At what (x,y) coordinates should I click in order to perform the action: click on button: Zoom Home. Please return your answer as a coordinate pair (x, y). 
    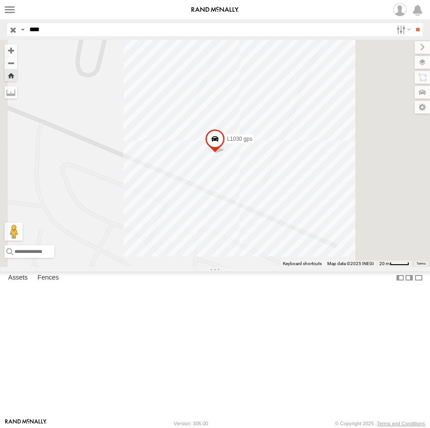
    Looking at the image, I should click on (11, 75).